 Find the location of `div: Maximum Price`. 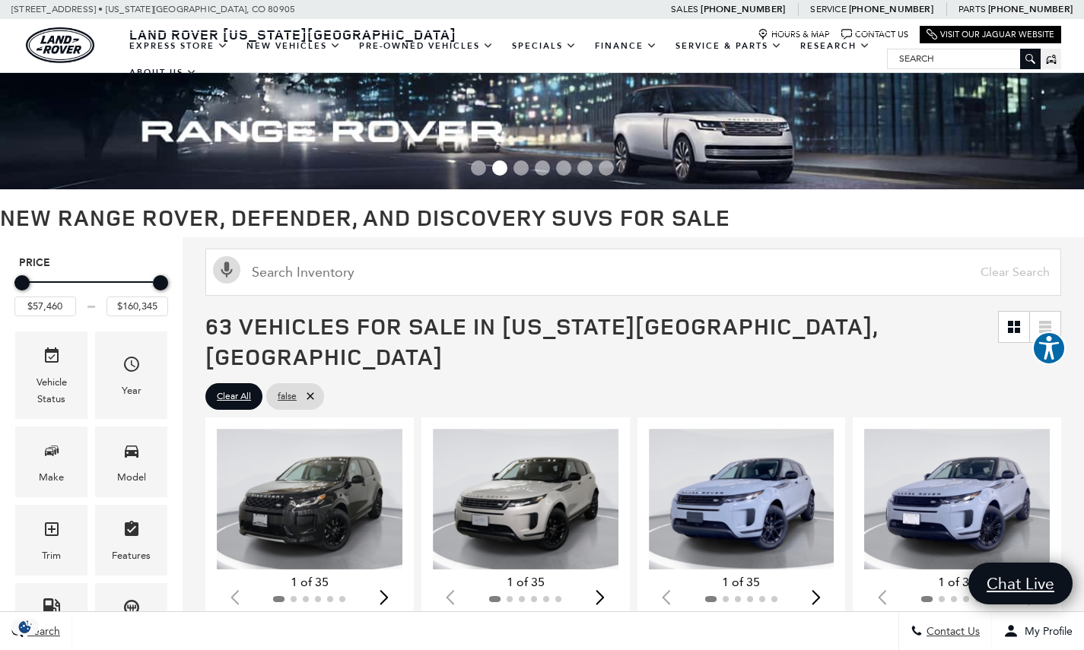

div: Maximum Price is located at coordinates (160, 283).